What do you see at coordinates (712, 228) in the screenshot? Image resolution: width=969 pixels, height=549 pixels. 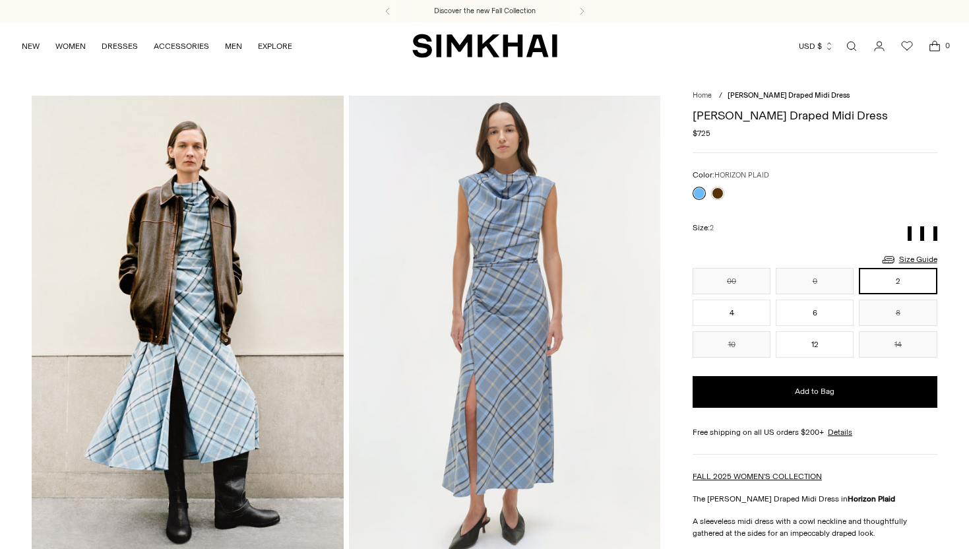 I see `span: 2` at bounding box center [712, 228].